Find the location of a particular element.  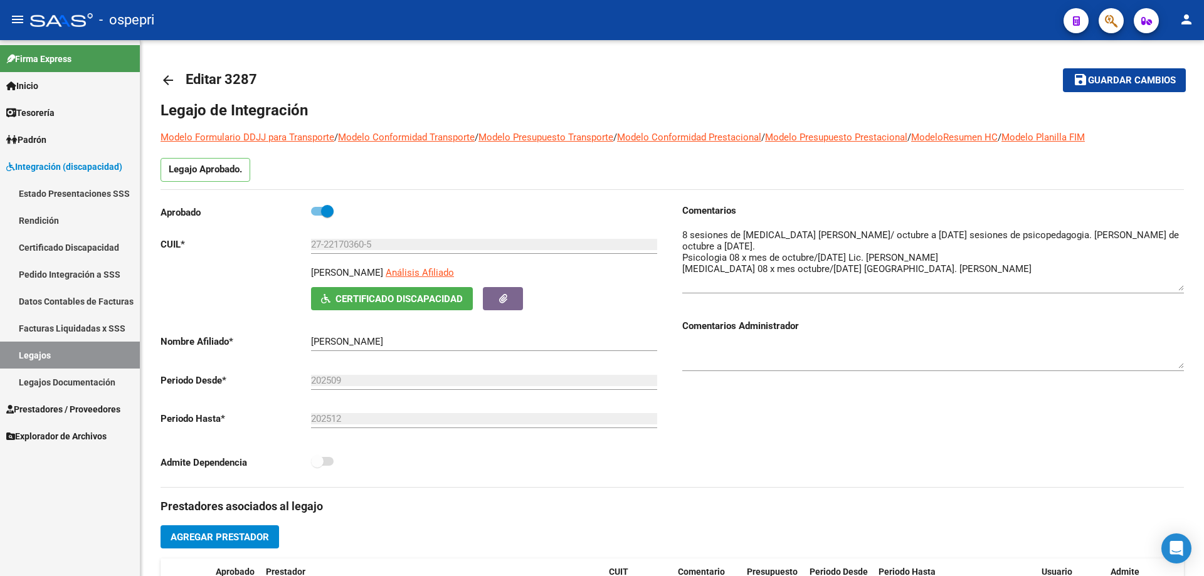

p: Legajo Aprobado. is located at coordinates (205, 170).